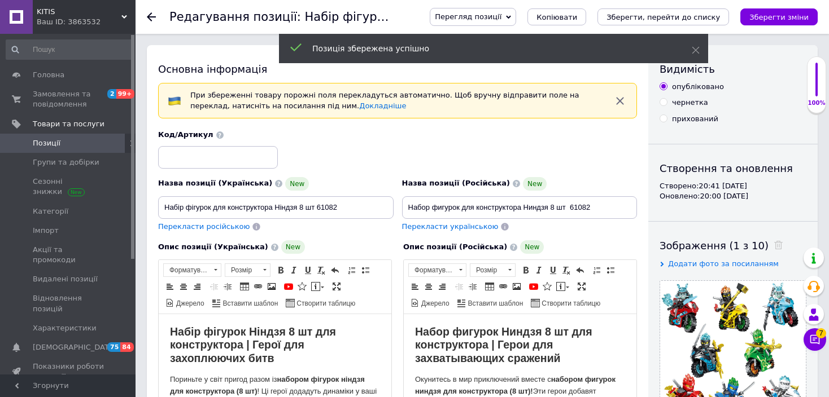 This screenshot has width=829, height=397. What do you see at coordinates (50, 212) in the screenshot?
I see `span: Категорії` at bounding box center [50, 212].